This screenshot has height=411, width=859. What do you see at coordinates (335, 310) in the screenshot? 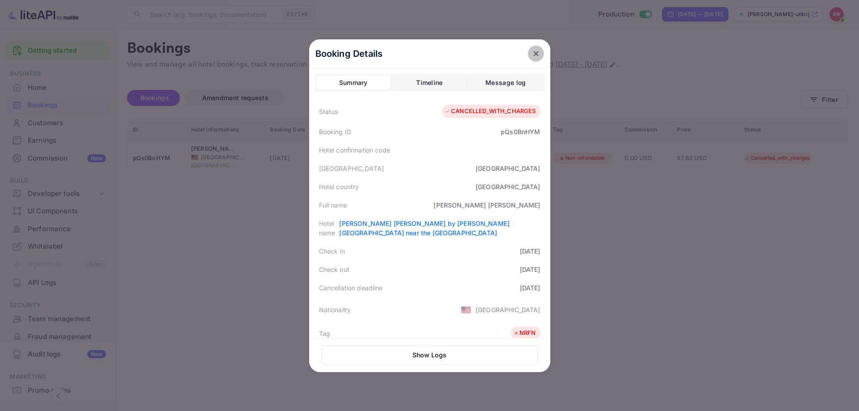
I see `div: Nationality` at bounding box center [335, 310].